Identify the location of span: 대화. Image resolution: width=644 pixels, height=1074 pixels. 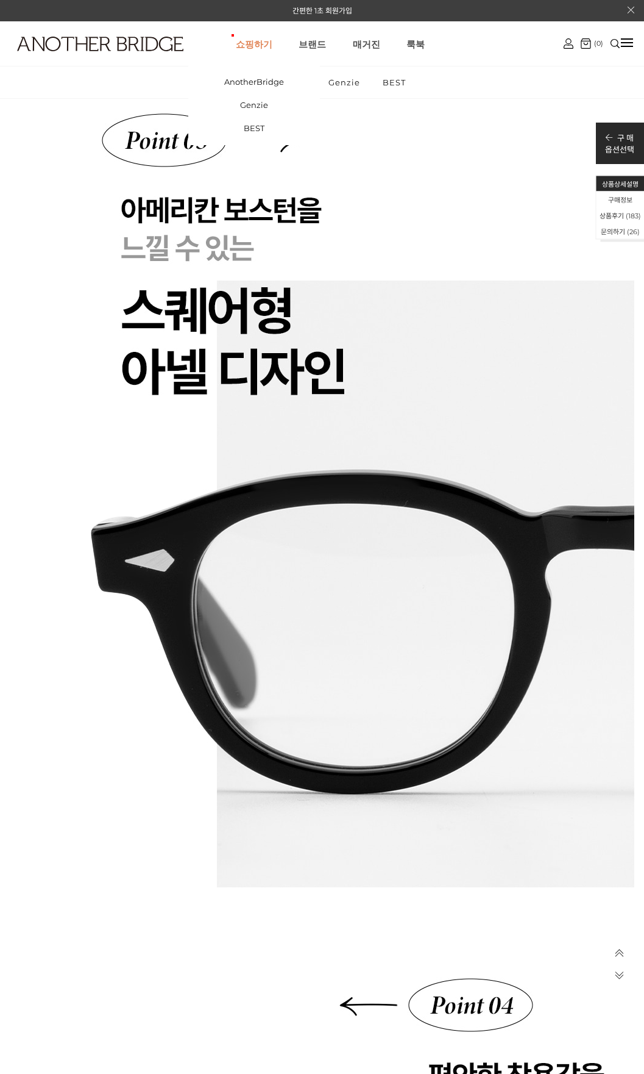
(119, 410).